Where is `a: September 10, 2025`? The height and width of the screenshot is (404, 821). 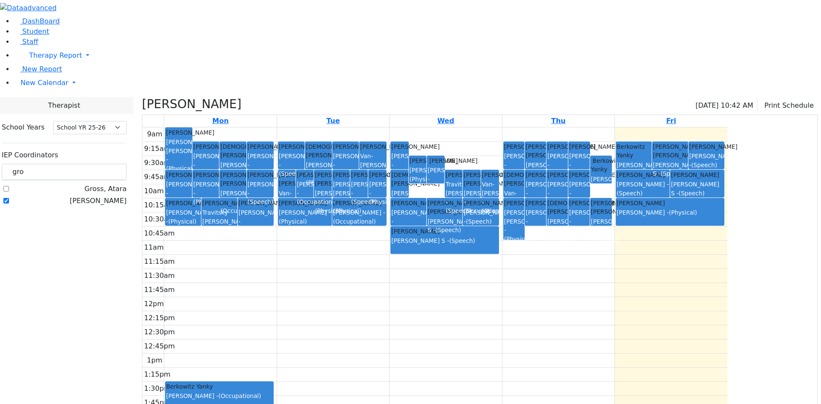 a: September 10, 2025 is located at coordinates (446, 121).